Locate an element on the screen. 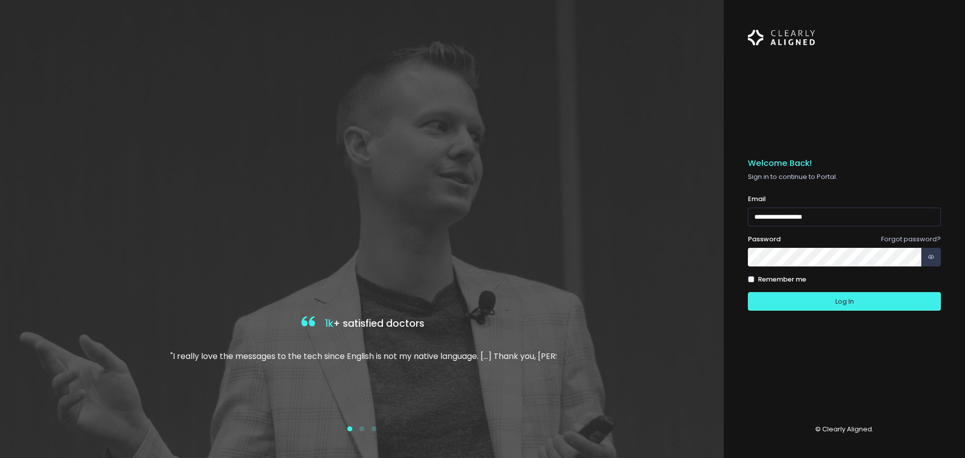 Image resolution: width=965 pixels, height=458 pixels. button: Log In is located at coordinates (845, 301).